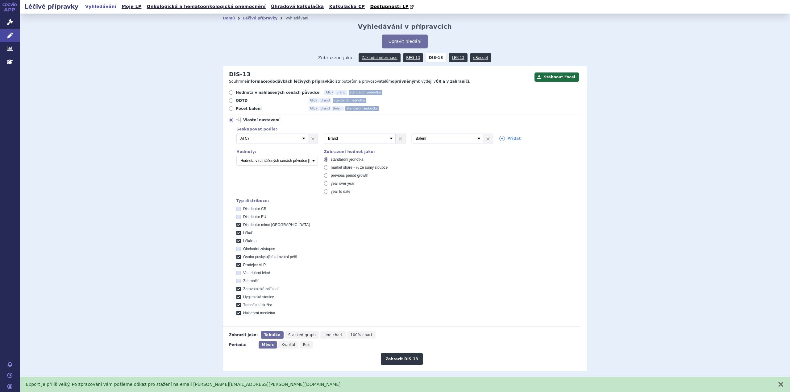 The image size is (790, 392). Describe the element at coordinates (338, 109) in the screenshot. I see `span: Balení` at that location.